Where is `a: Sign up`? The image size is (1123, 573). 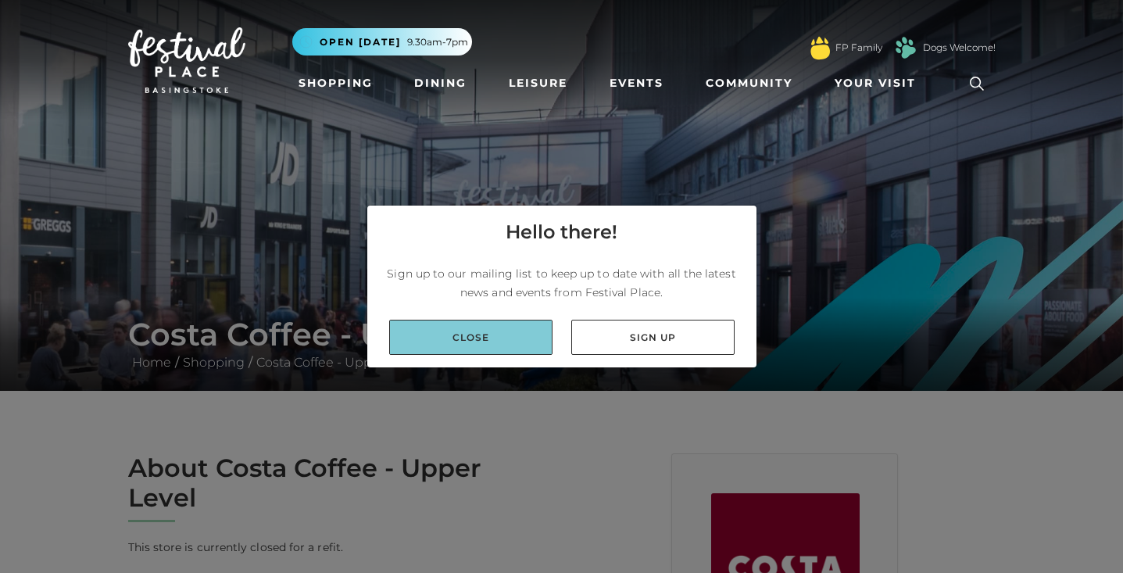 a: Sign up is located at coordinates (652, 337).